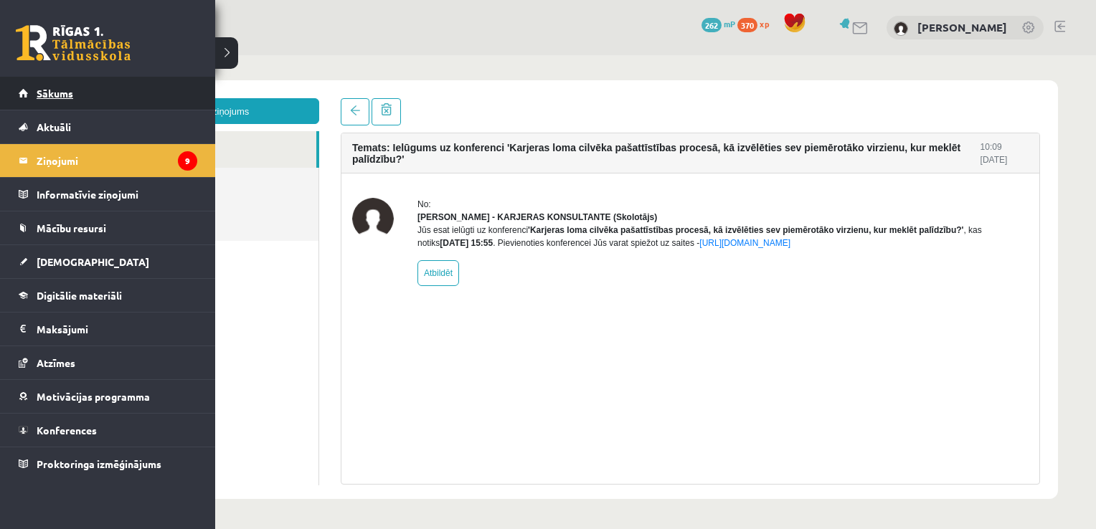  Describe the element at coordinates (55, 93) in the screenshot. I see `span: Sākums` at that location.